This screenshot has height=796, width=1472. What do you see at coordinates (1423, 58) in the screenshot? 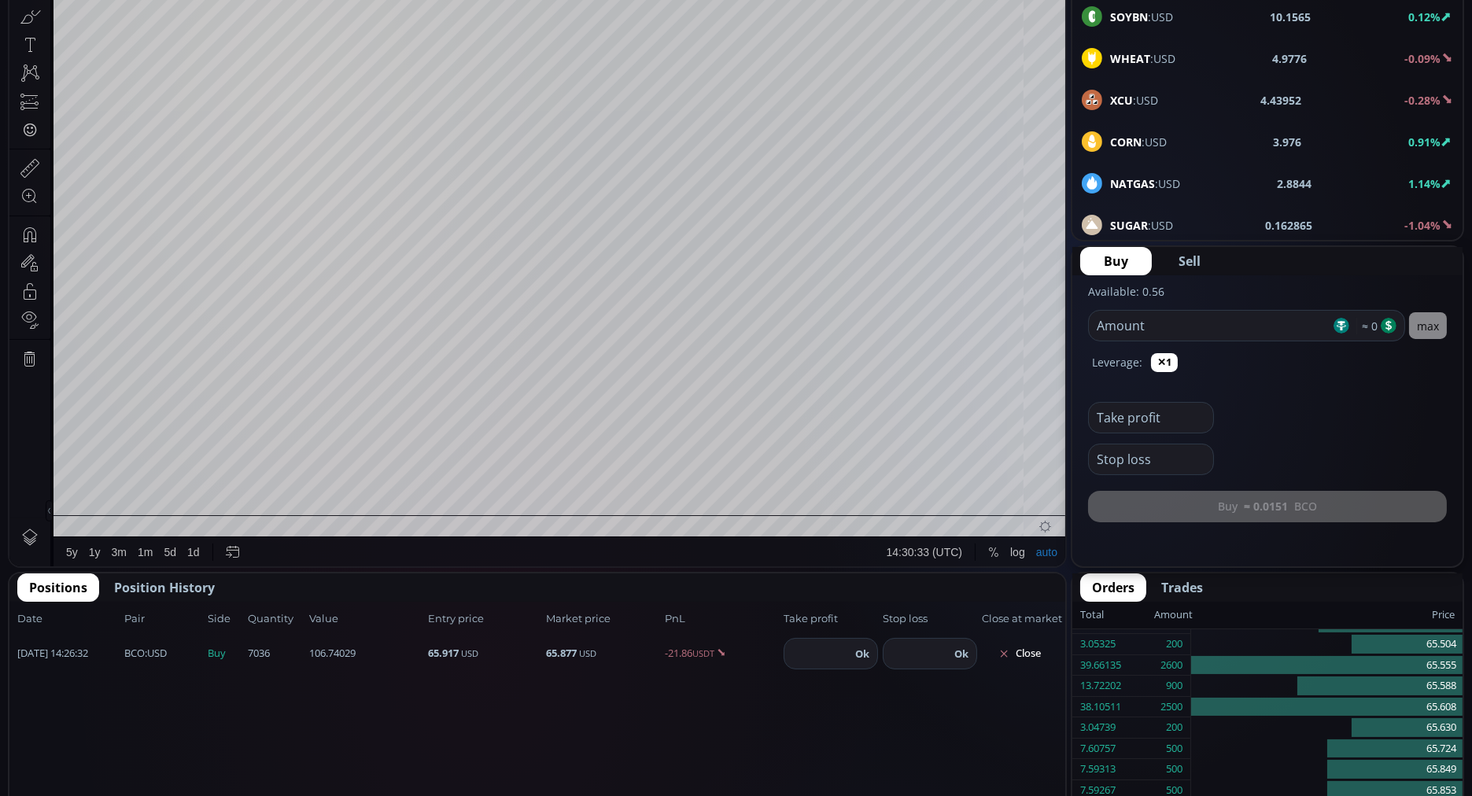
I see `b: -0.09%` at bounding box center [1423, 58].